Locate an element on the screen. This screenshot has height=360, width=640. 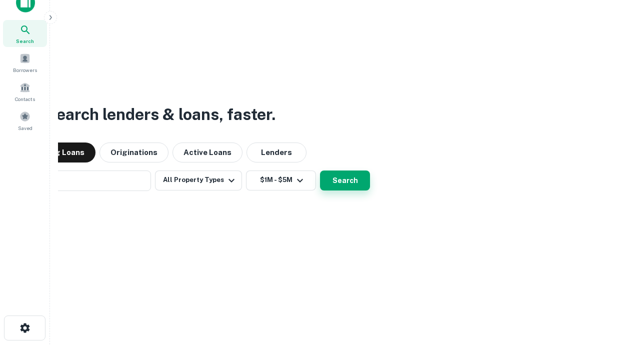
div: Contacts is located at coordinates (25, 92).